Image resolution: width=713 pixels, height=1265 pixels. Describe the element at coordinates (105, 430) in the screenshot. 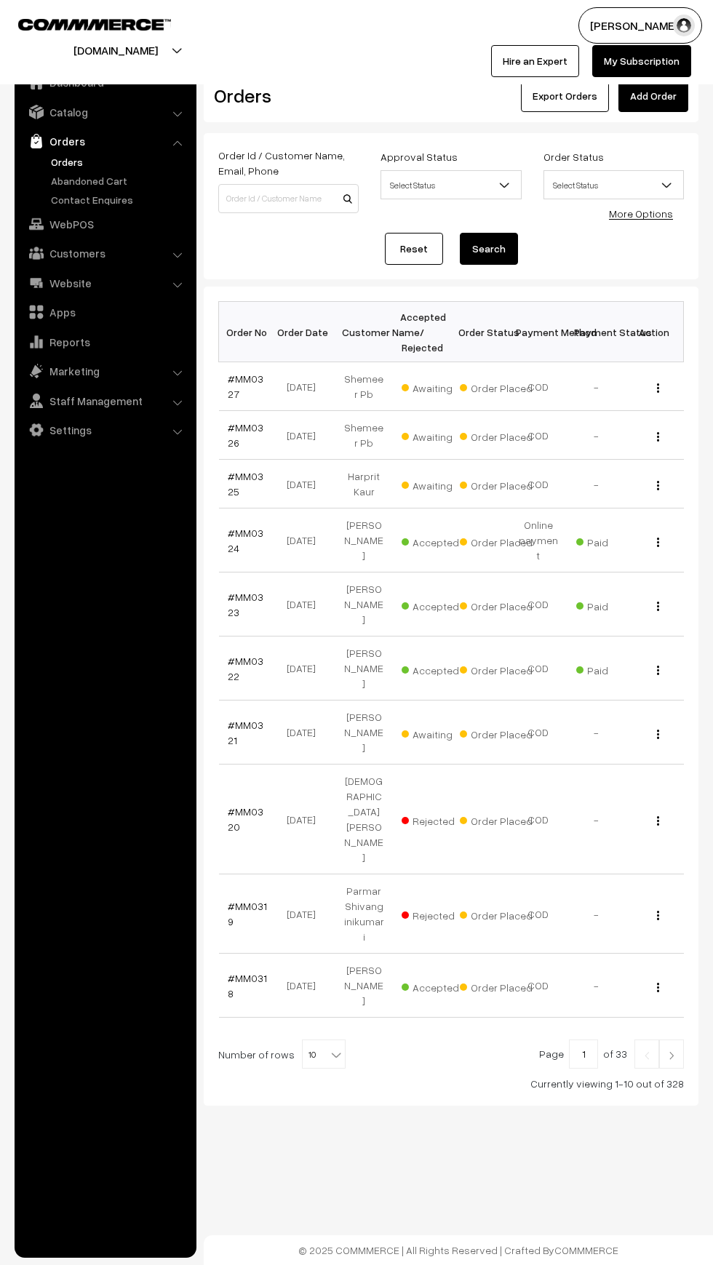

I see `a: Settings` at that location.